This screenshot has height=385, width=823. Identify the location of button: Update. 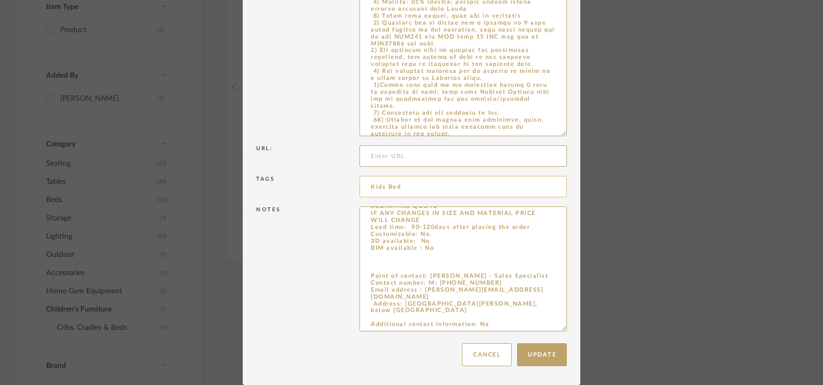
(542, 354).